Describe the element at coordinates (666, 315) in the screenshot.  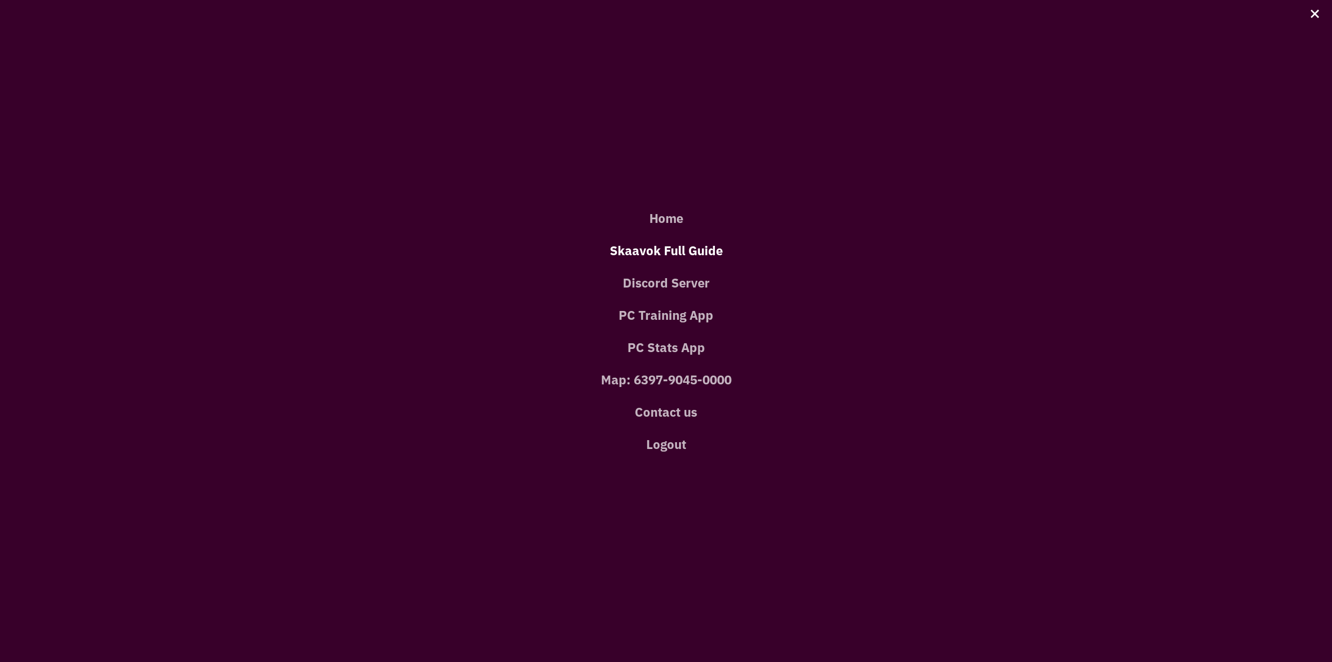
I see `a: PC Training App` at that location.